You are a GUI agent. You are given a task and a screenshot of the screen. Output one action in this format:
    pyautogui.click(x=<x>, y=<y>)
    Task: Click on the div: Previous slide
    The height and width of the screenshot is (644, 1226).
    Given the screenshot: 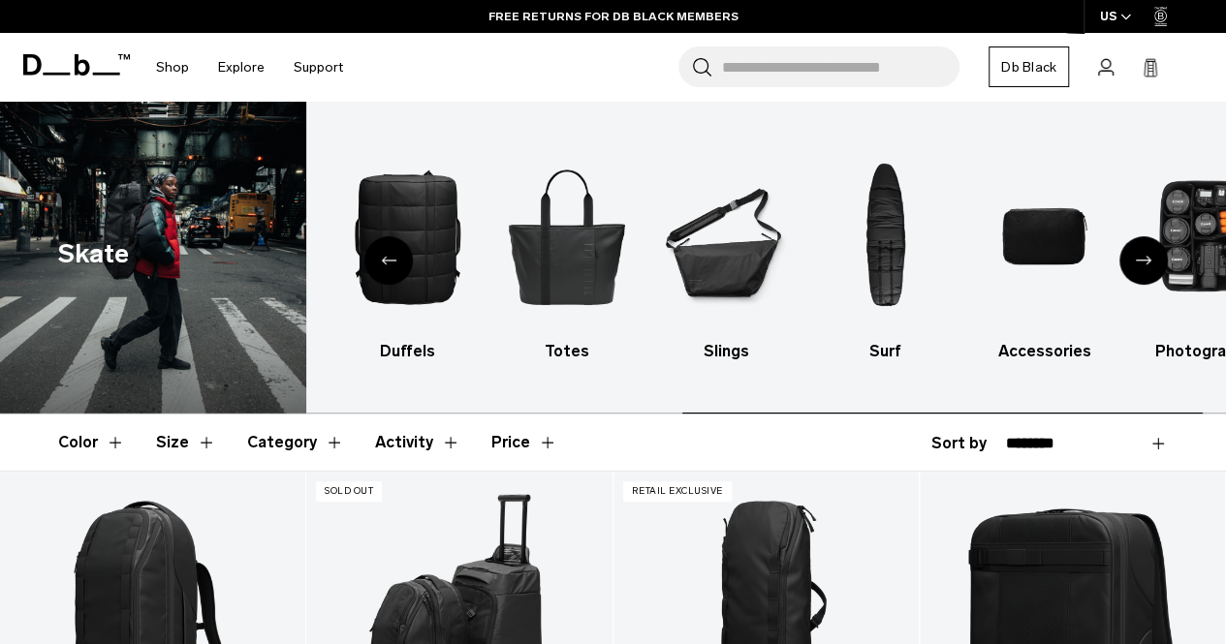 What is the action you would take?
    pyautogui.click(x=389, y=261)
    